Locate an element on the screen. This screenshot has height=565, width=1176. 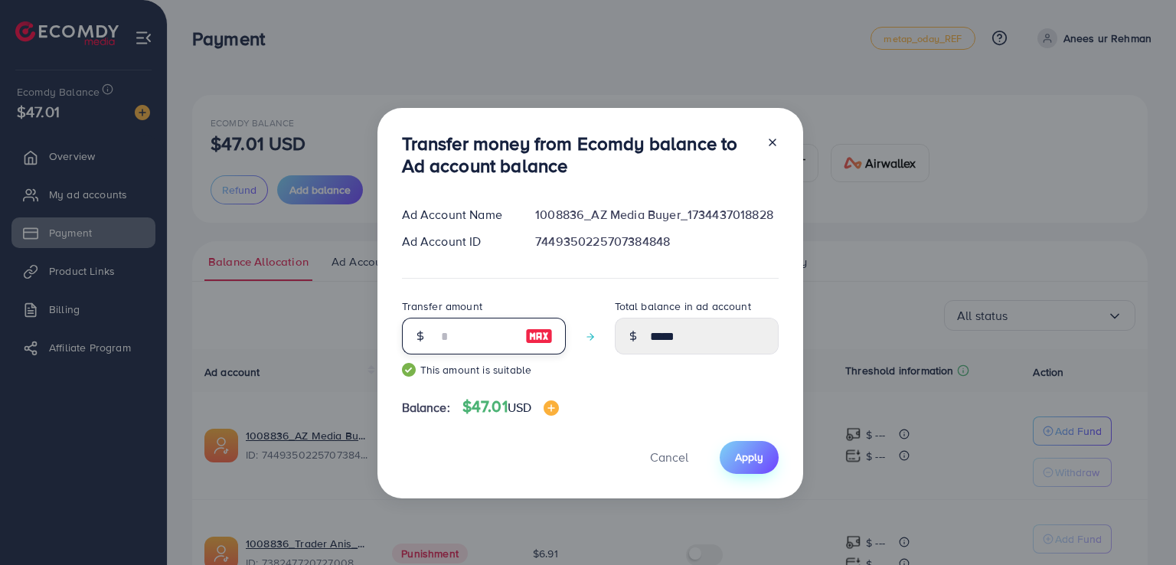
button: Cancel is located at coordinates (669, 457).